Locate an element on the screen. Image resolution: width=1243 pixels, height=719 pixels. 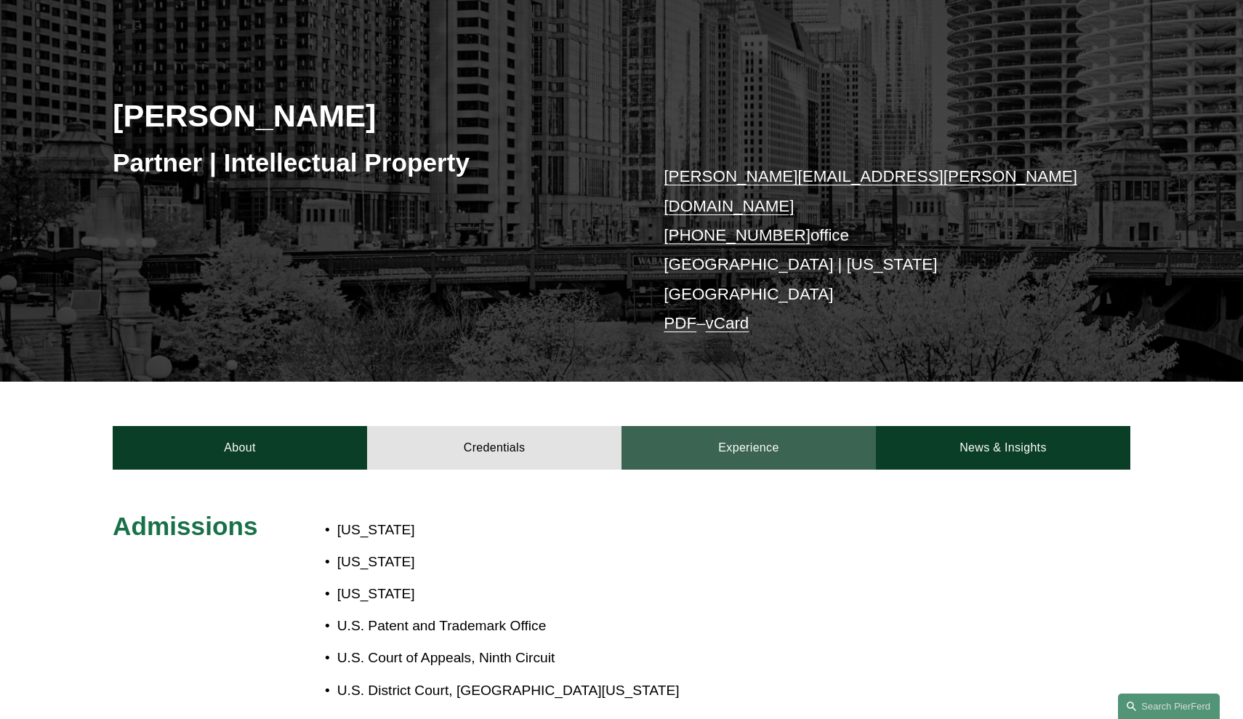
a: Credentials is located at coordinates (494, 448).